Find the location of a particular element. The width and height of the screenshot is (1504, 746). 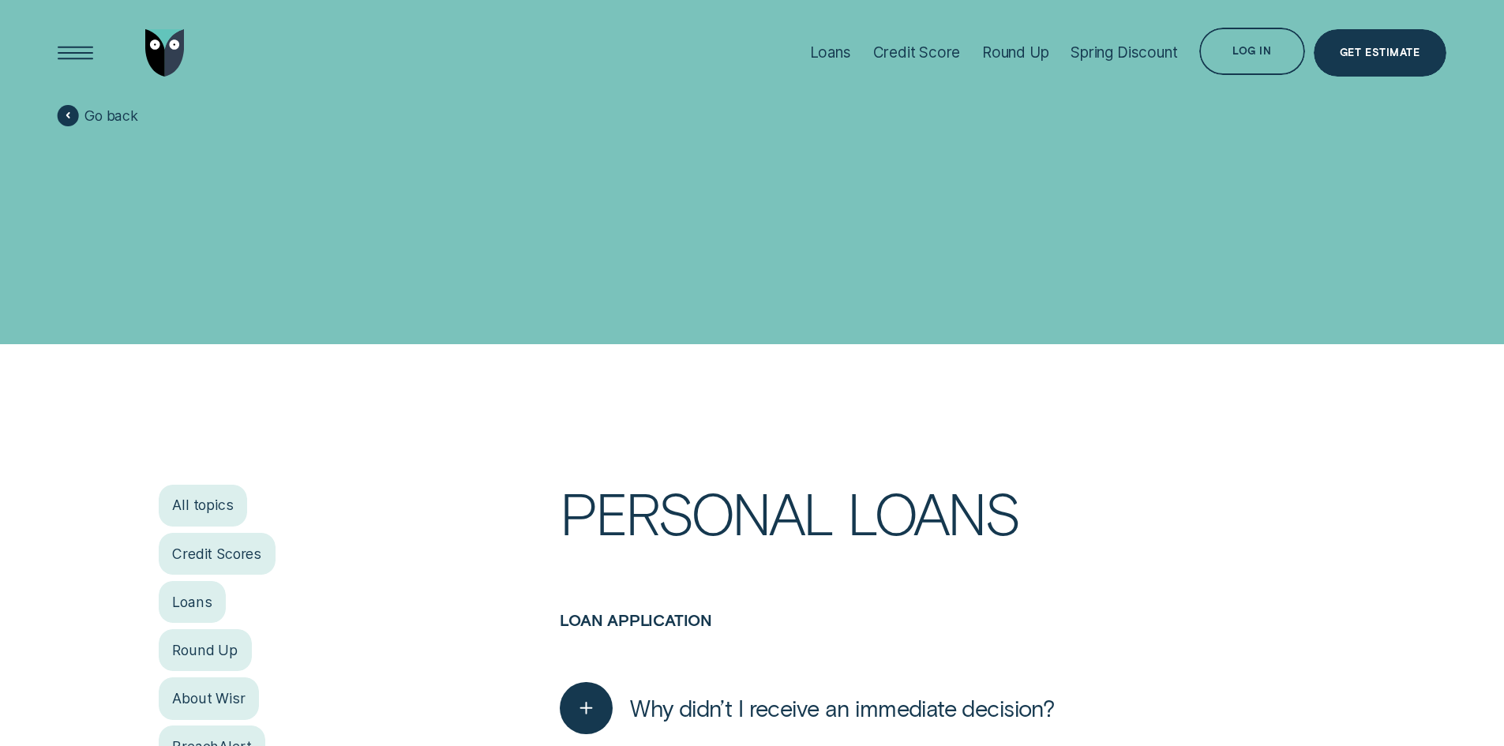

a: Get Estimate is located at coordinates (1380, 53).